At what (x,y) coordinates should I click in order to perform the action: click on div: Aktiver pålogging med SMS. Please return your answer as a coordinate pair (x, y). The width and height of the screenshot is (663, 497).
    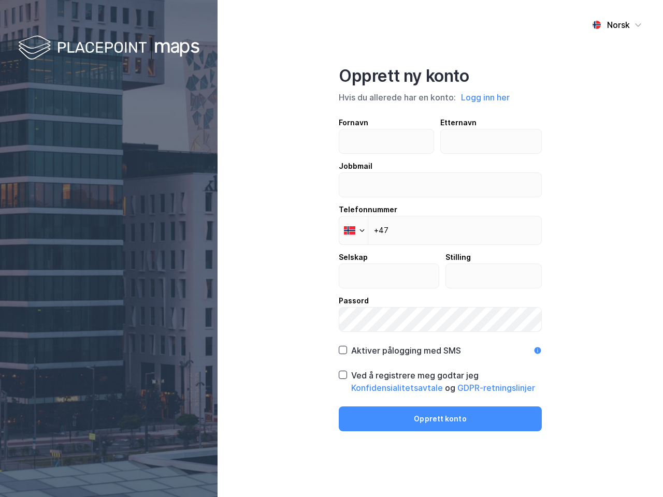
    Looking at the image, I should click on (406, 350).